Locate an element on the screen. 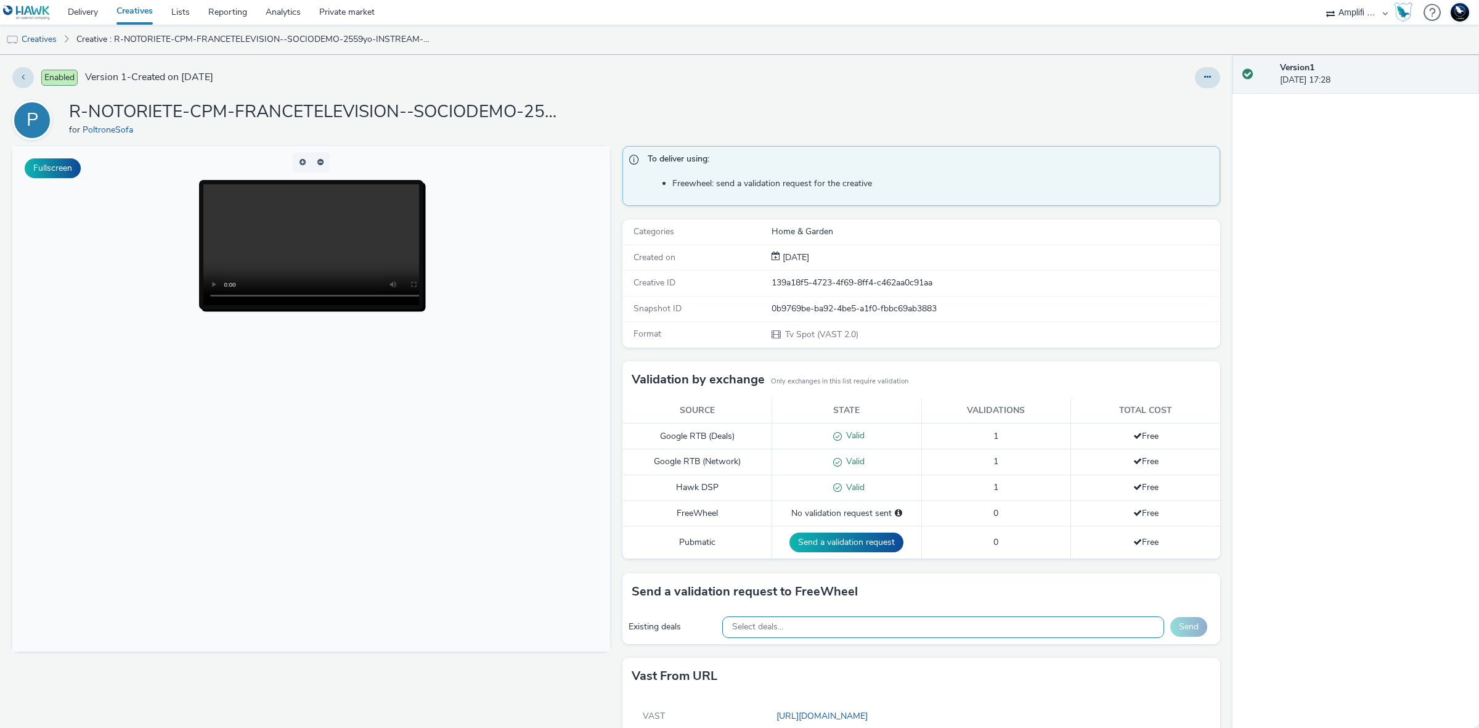 The height and width of the screenshot is (728, 1479). div: Hawk Academy is located at coordinates (1403, 12).